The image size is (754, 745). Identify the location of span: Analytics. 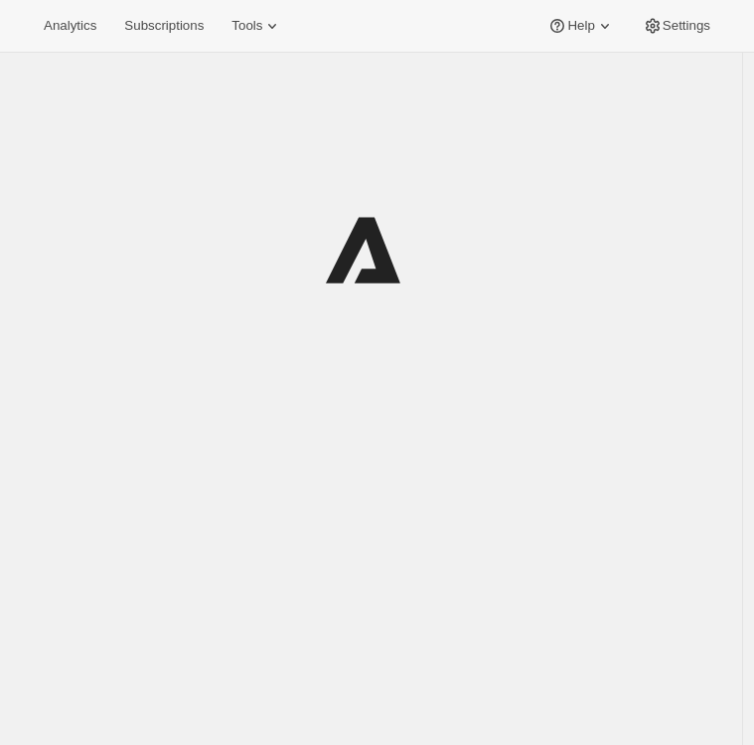
(70, 26).